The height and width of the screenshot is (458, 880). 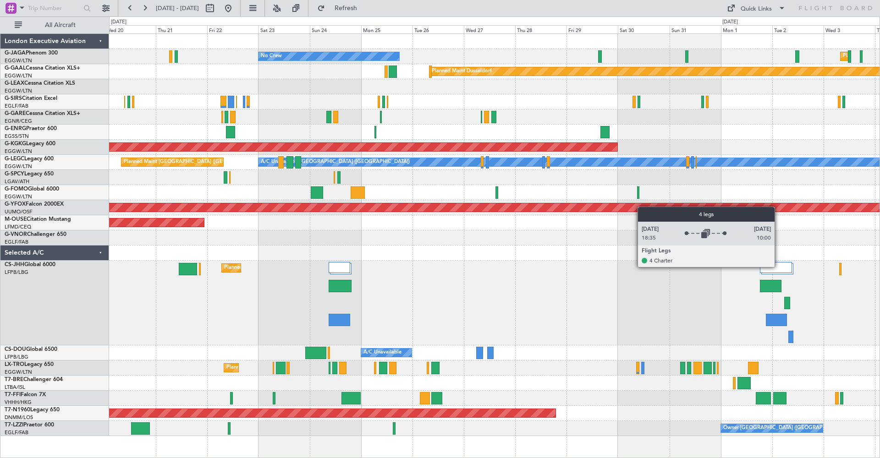 What do you see at coordinates (461, 71) in the screenshot?
I see `div: Planned Maint Dusseldorf` at bounding box center [461, 71].